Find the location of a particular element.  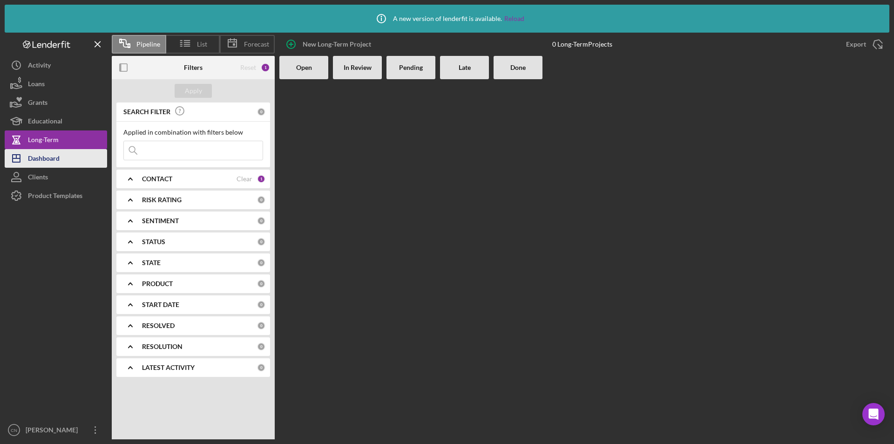

div: Export is located at coordinates (856, 44).